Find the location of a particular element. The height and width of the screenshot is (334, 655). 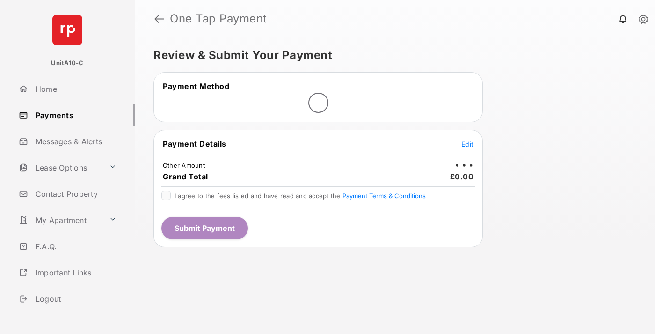

a: Logout is located at coordinates (75, 299).